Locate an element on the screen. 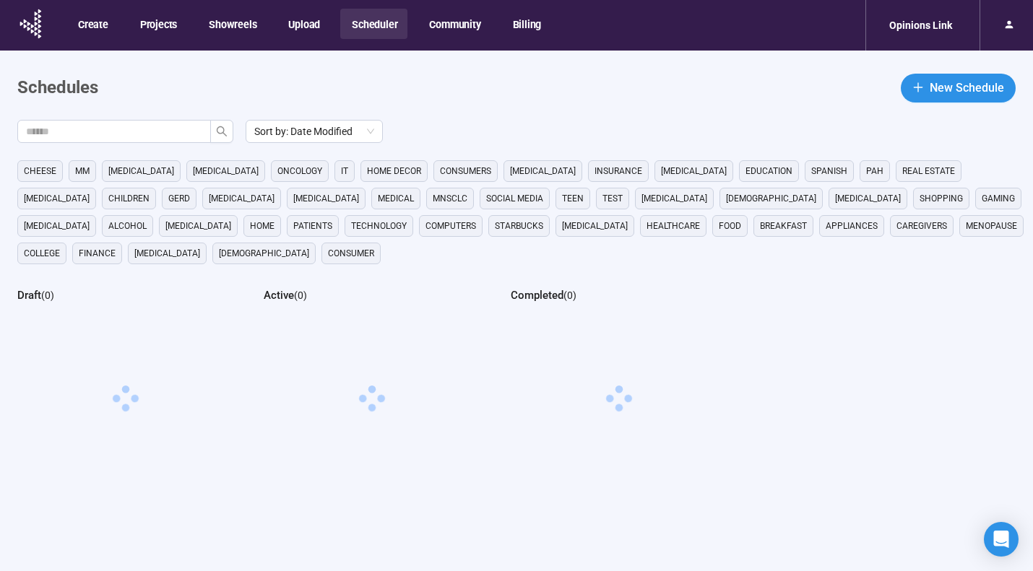  span: PAH is located at coordinates (874, 171).